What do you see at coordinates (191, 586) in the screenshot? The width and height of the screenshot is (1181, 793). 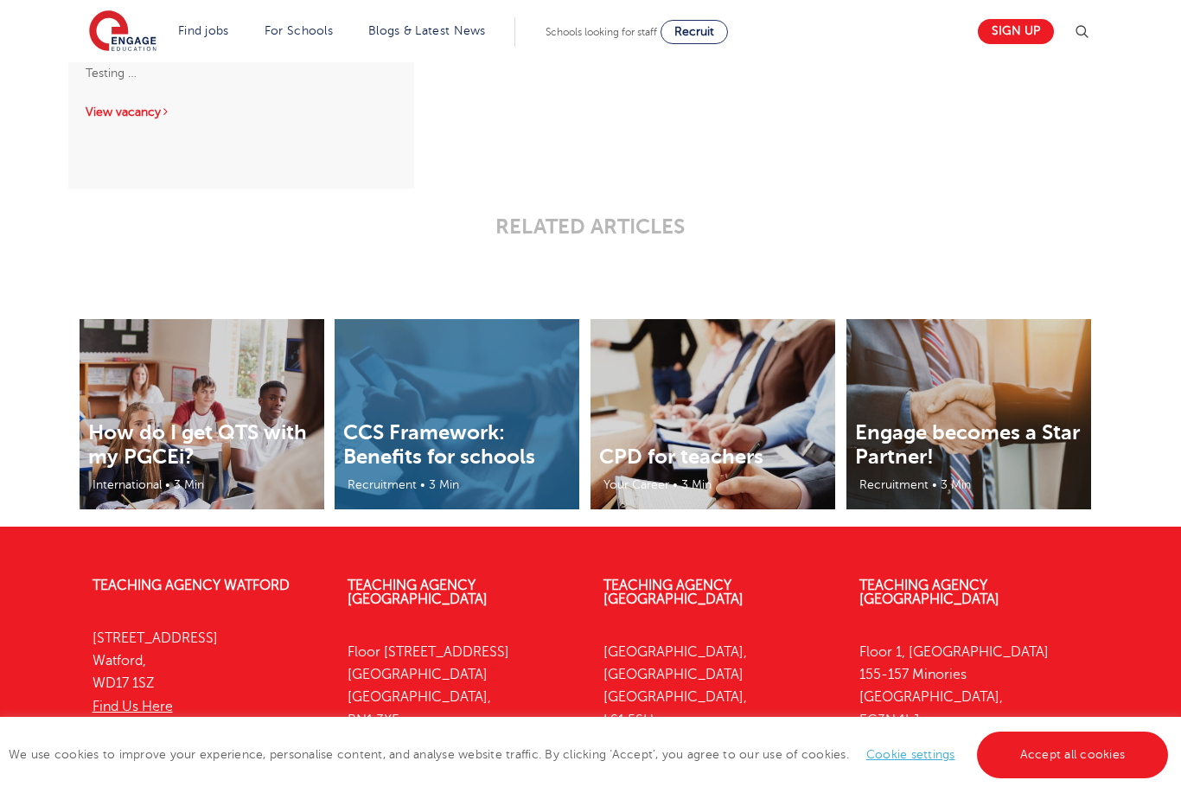 I see `a: Teaching Agency Watford` at bounding box center [191, 586].